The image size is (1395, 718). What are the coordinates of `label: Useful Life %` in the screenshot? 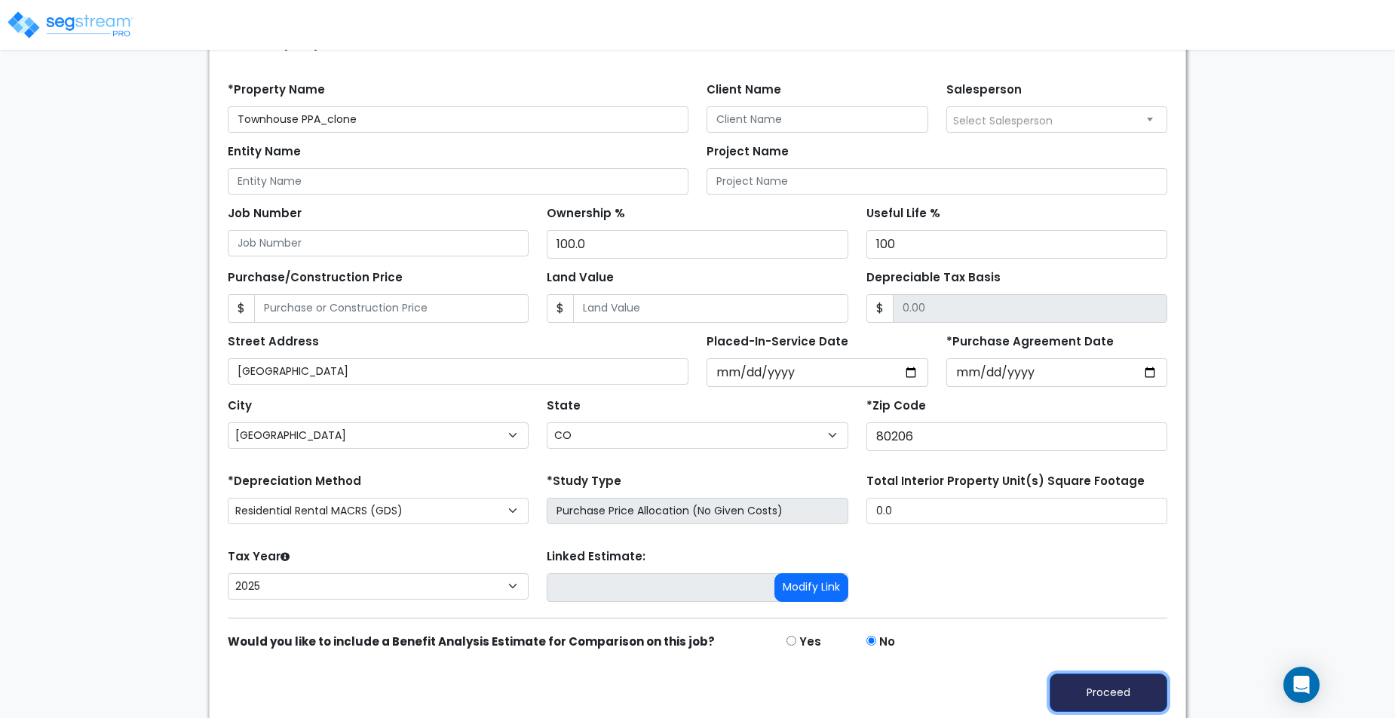 It's located at (904, 213).